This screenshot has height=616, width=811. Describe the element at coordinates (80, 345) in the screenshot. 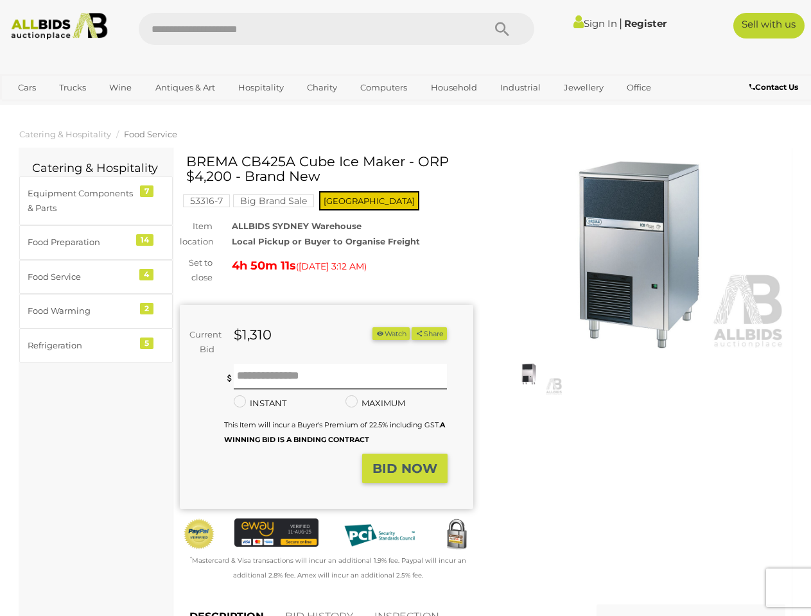

I see `div: Refrigeration` at that location.